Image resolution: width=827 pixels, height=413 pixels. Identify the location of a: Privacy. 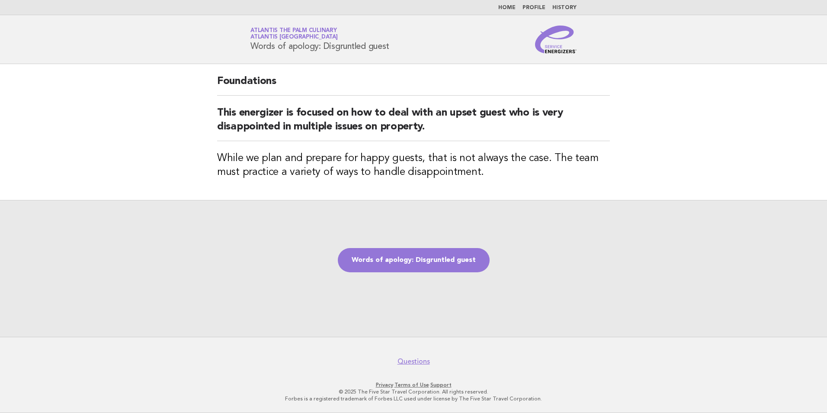
(385, 385).